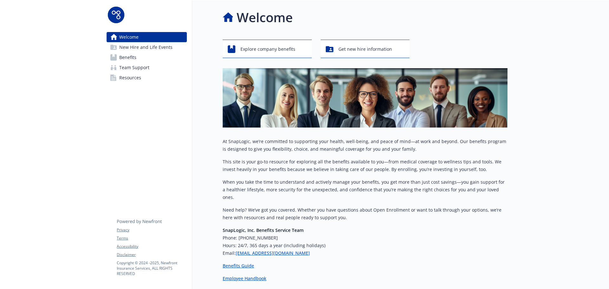 This screenshot has width=609, height=289. Describe the element at coordinates (147, 47) in the screenshot. I see `a: New Hire and Life Events` at that location.